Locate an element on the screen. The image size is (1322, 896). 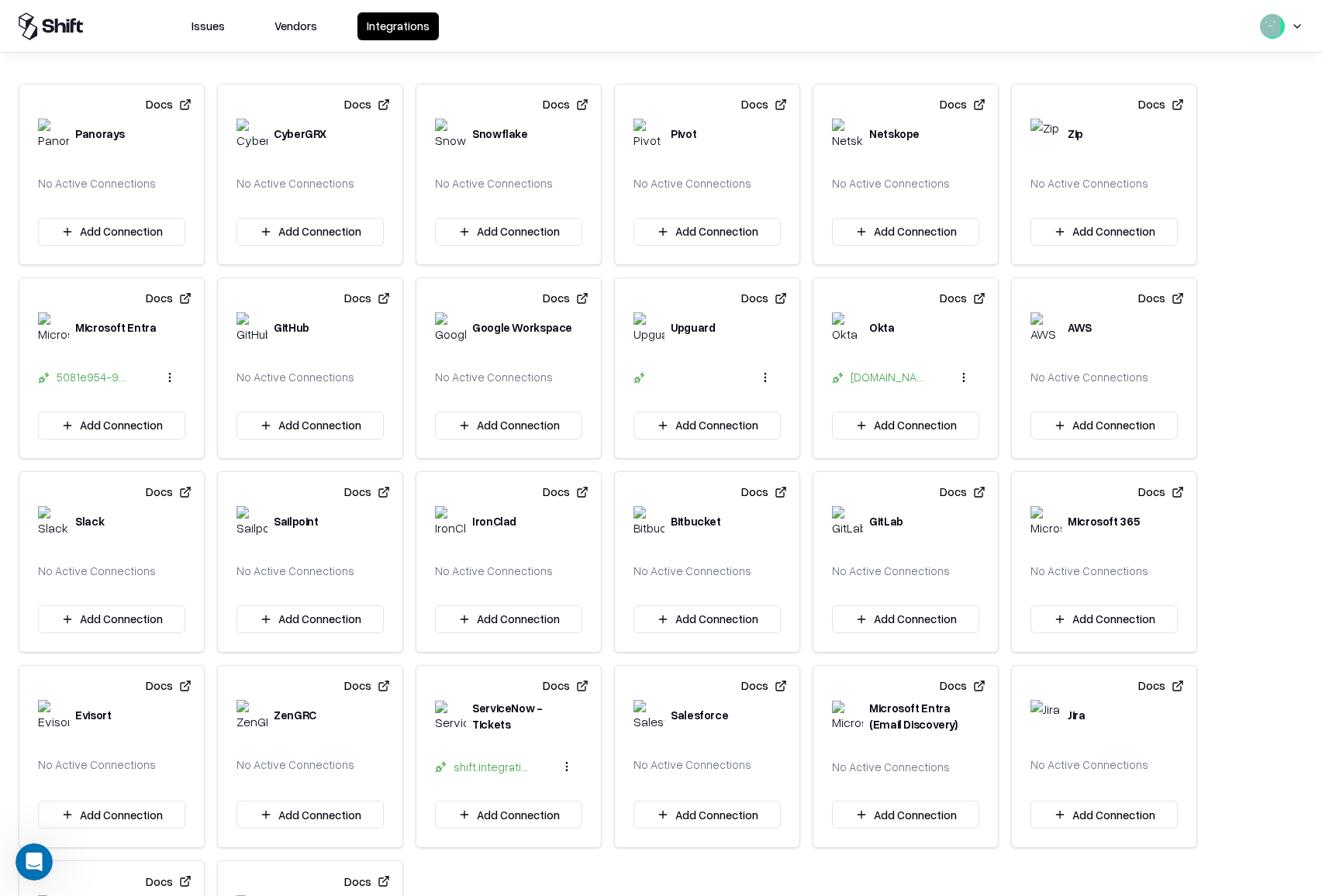
div: Evisort is located at coordinates (93, 715).